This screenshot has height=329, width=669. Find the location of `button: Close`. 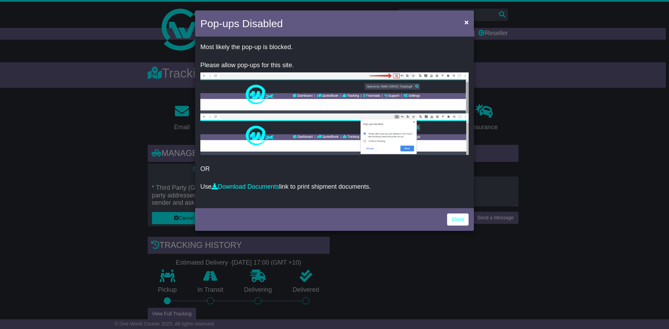

button: Close is located at coordinates (467, 22).